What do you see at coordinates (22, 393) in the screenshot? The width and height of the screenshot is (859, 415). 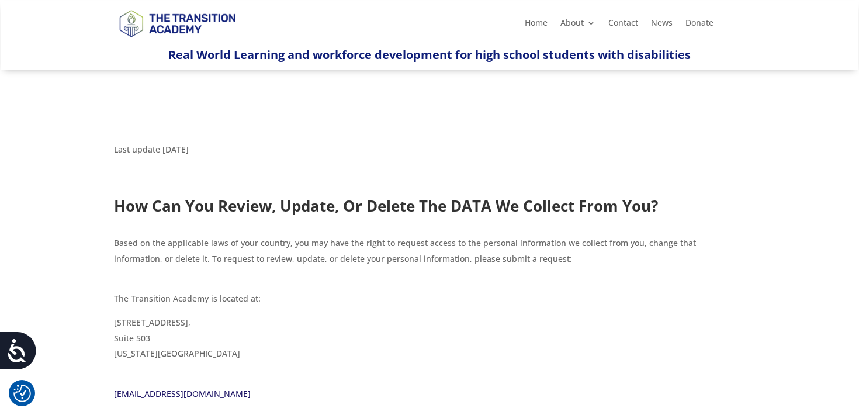 I see `img: Revisit consent button` at bounding box center [22, 393].